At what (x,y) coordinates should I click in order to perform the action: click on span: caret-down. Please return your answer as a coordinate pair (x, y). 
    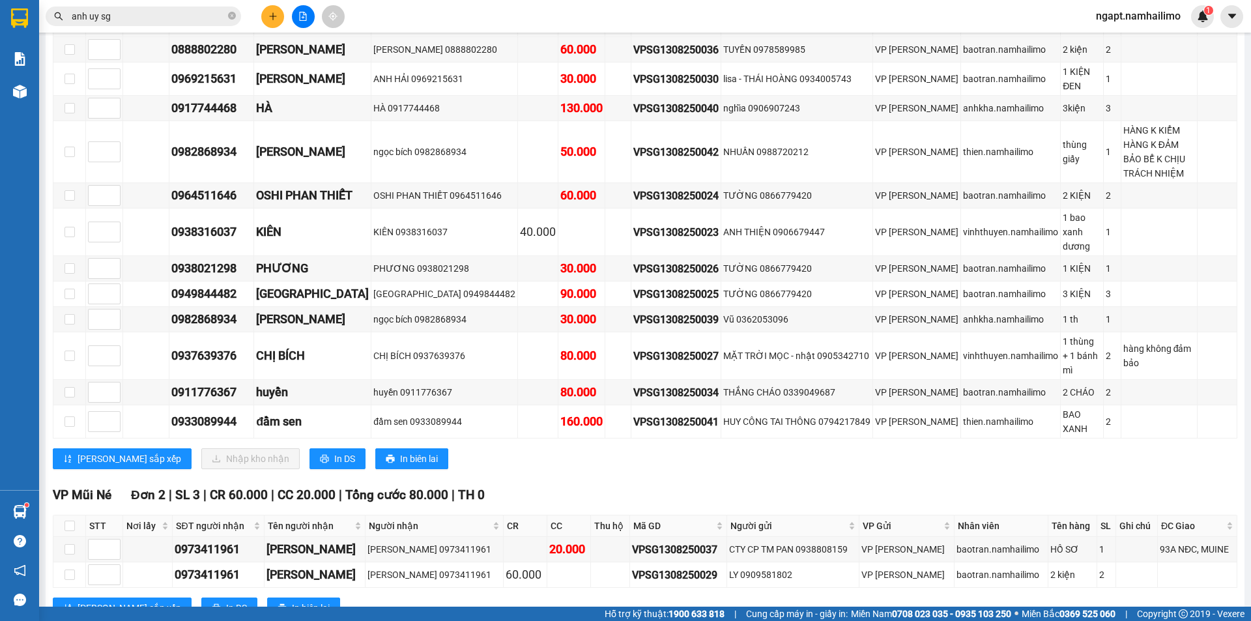
    Looking at the image, I should click on (1232, 16).